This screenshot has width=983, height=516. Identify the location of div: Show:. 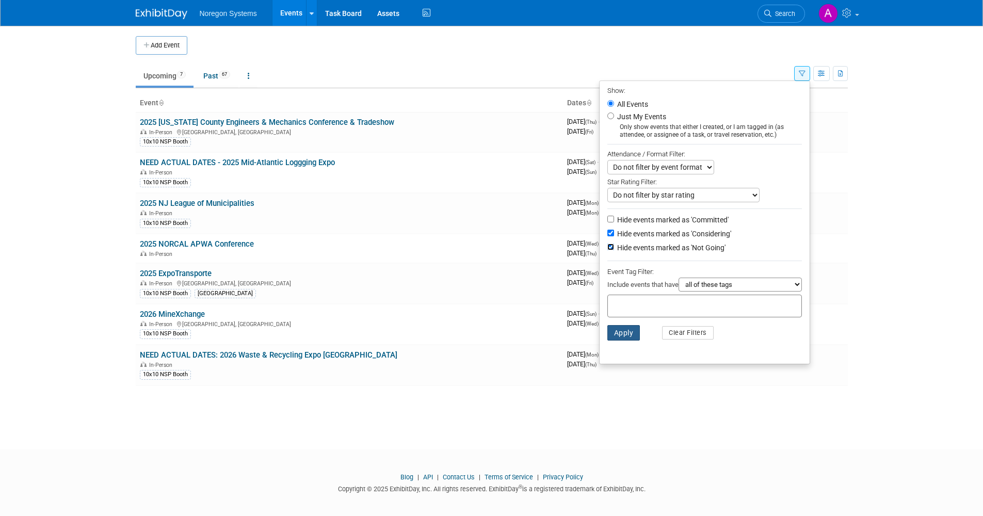
(704, 90).